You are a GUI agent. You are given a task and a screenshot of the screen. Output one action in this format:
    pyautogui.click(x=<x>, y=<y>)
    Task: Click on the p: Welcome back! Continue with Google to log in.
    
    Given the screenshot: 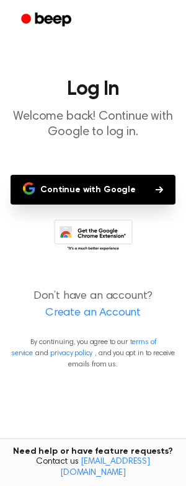 What is the action you would take?
    pyautogui.click(x=93, y=124)
    